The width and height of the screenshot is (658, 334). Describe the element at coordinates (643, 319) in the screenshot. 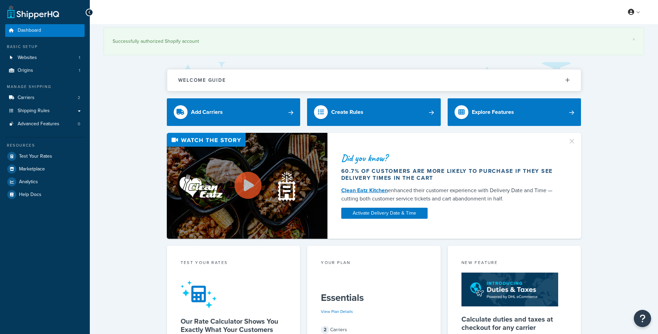

I see `button: Open Resource Center` at that location.